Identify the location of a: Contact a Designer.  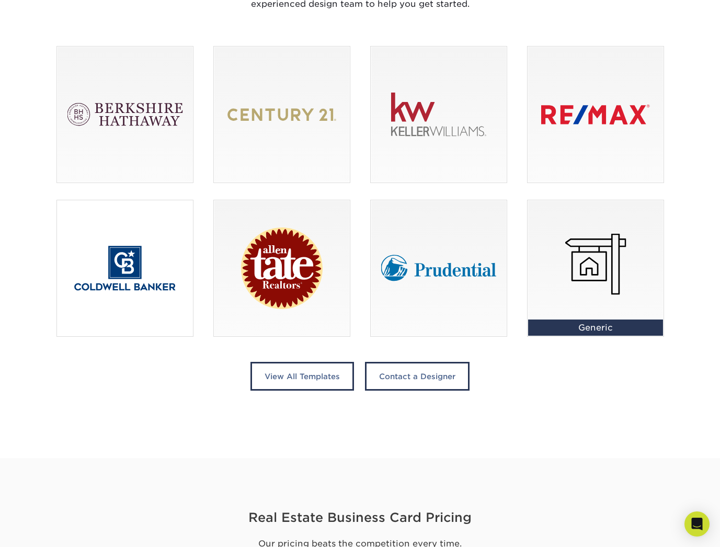
(417, 376).